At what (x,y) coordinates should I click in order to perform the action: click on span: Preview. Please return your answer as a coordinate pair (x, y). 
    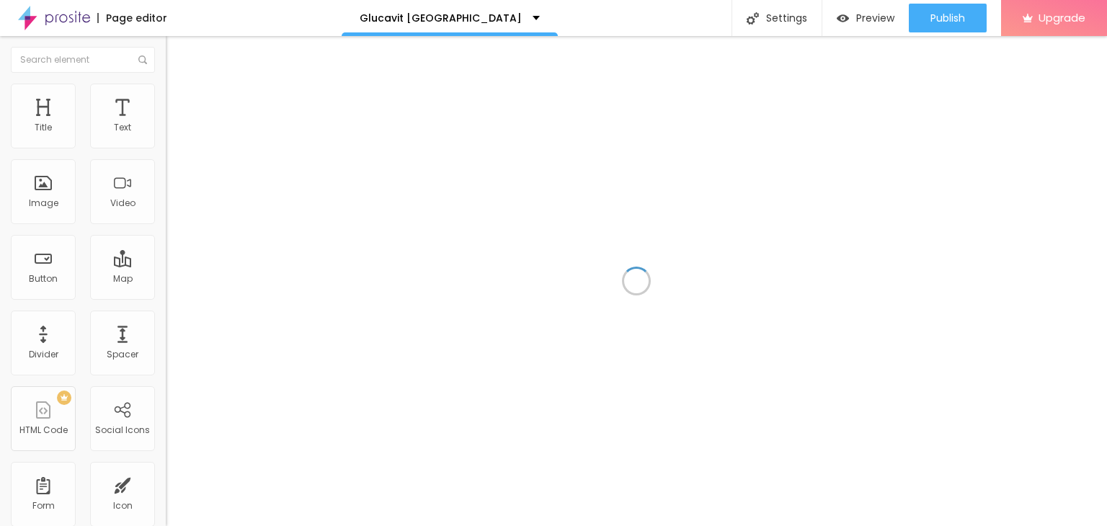
    Looking at the image, I should click on (875, 18).